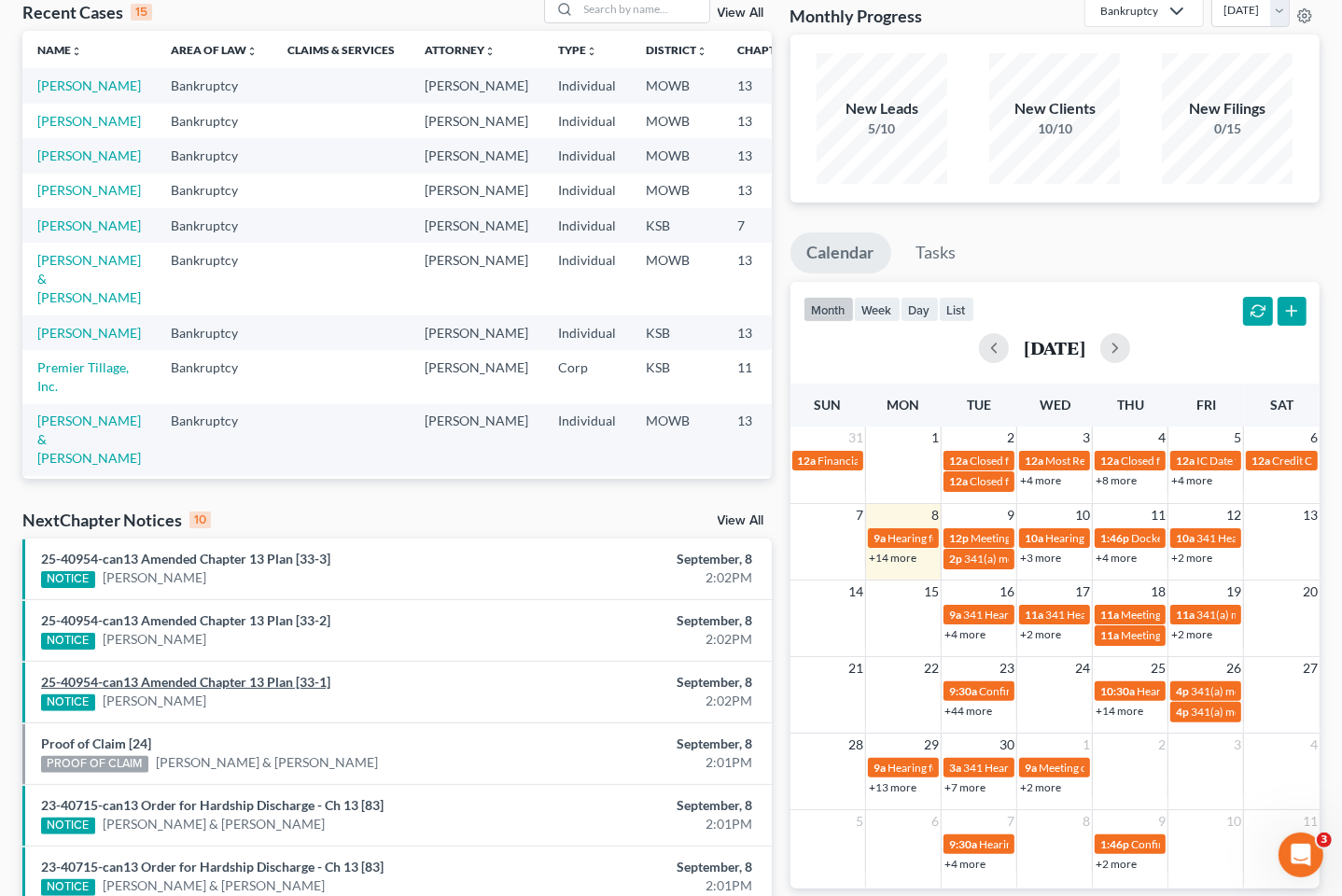 The height and width of the screenshot is (896, 1342). I want to click on a: Premier Tillage, Inc., so click(83, 376).